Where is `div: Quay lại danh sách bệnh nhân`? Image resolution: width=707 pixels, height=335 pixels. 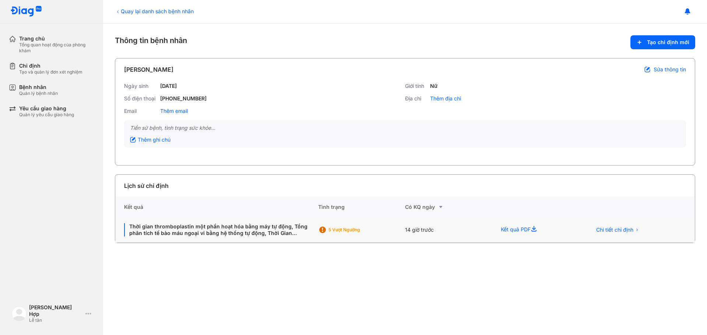 div: Quay lại danh sách bệnh nhân is located at coordinates (154, 11).